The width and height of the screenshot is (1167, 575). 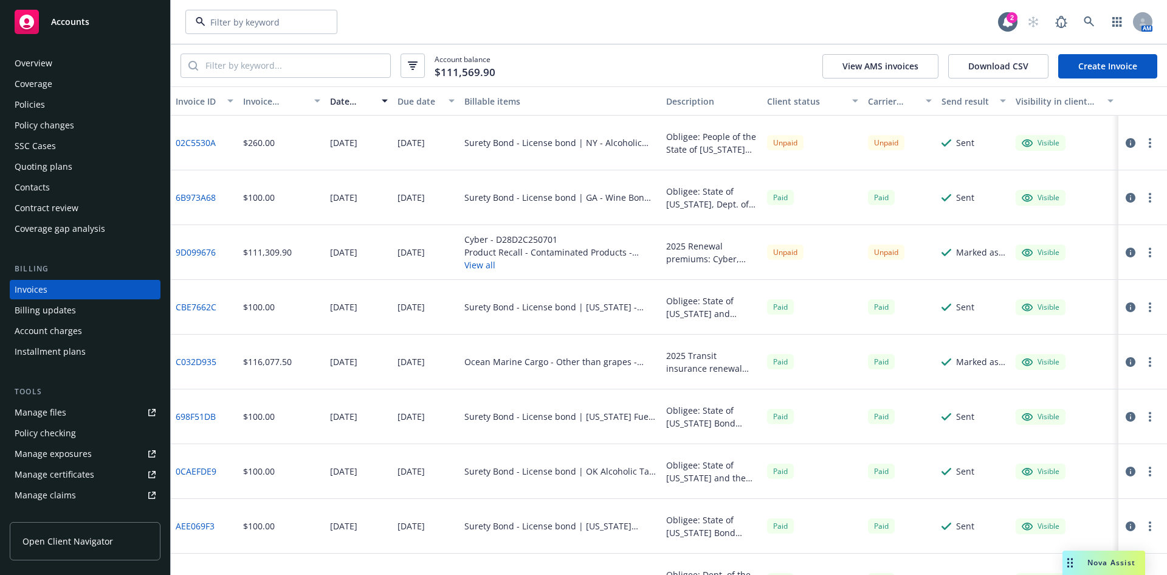 What do you see at coordinates (85, 495) in the screenshot?
I see `a: Manage claims` at bounding box center [85, 495].